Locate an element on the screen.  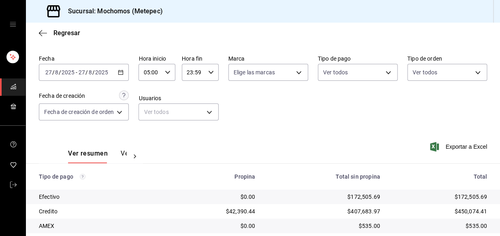
div: Tipo de pago is located at coordinates (101, 177).